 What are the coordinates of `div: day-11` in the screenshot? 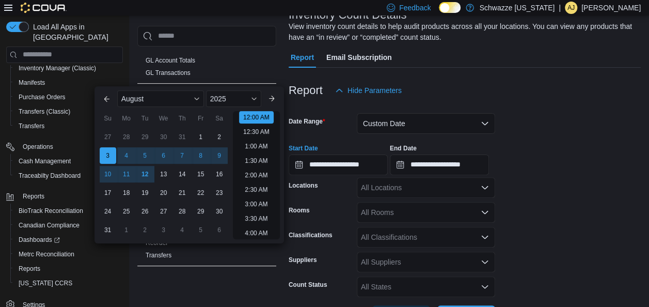 It's located at (127, 174).